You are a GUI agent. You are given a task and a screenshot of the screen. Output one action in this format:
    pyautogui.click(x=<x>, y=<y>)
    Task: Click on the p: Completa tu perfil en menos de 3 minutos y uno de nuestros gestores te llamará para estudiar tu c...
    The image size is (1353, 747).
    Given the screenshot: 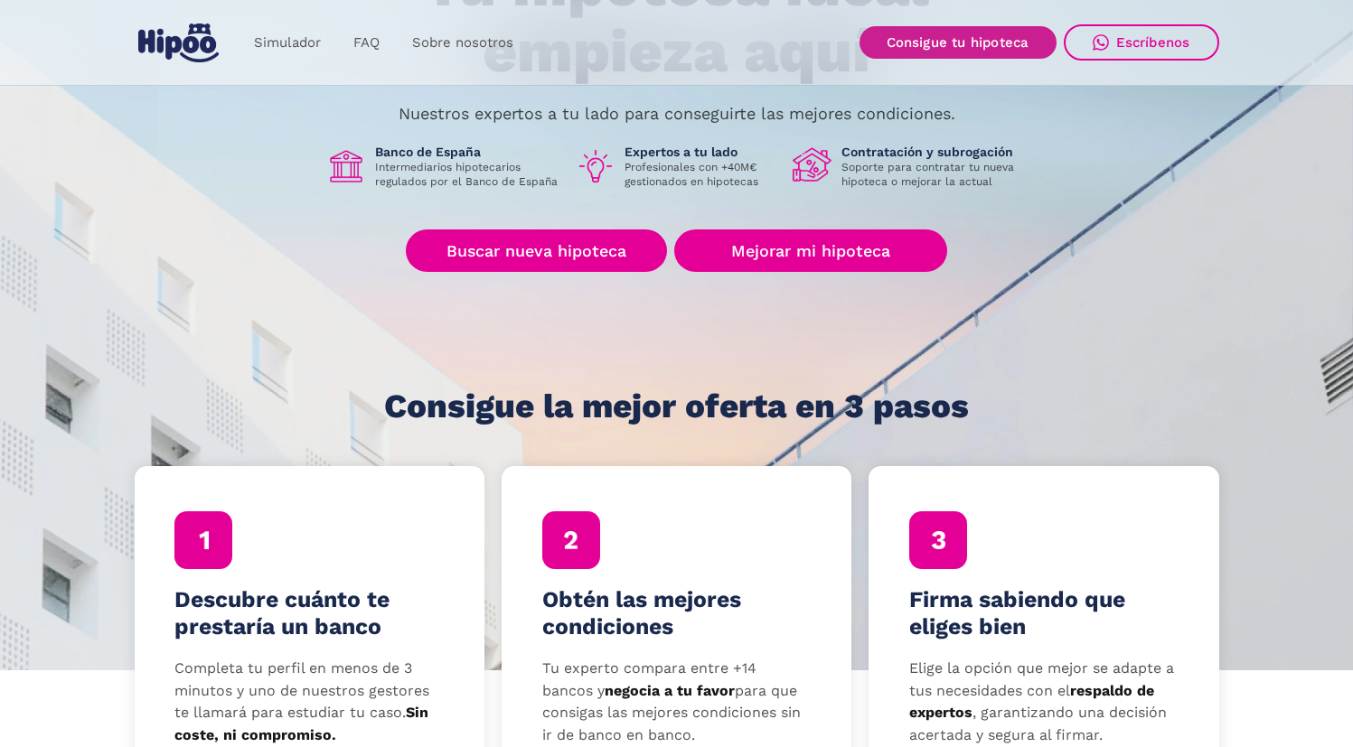 What is the action you would take?
    pyautogui.click(x=309, y=702)
    